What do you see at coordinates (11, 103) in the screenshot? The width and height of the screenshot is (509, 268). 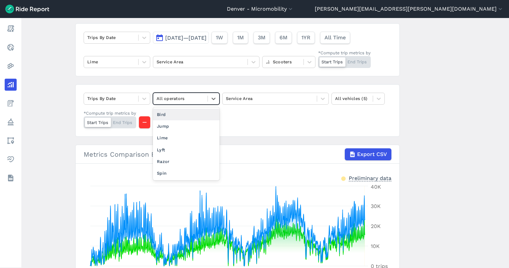 I see `a: Fees` at bounding box center [11, 103].